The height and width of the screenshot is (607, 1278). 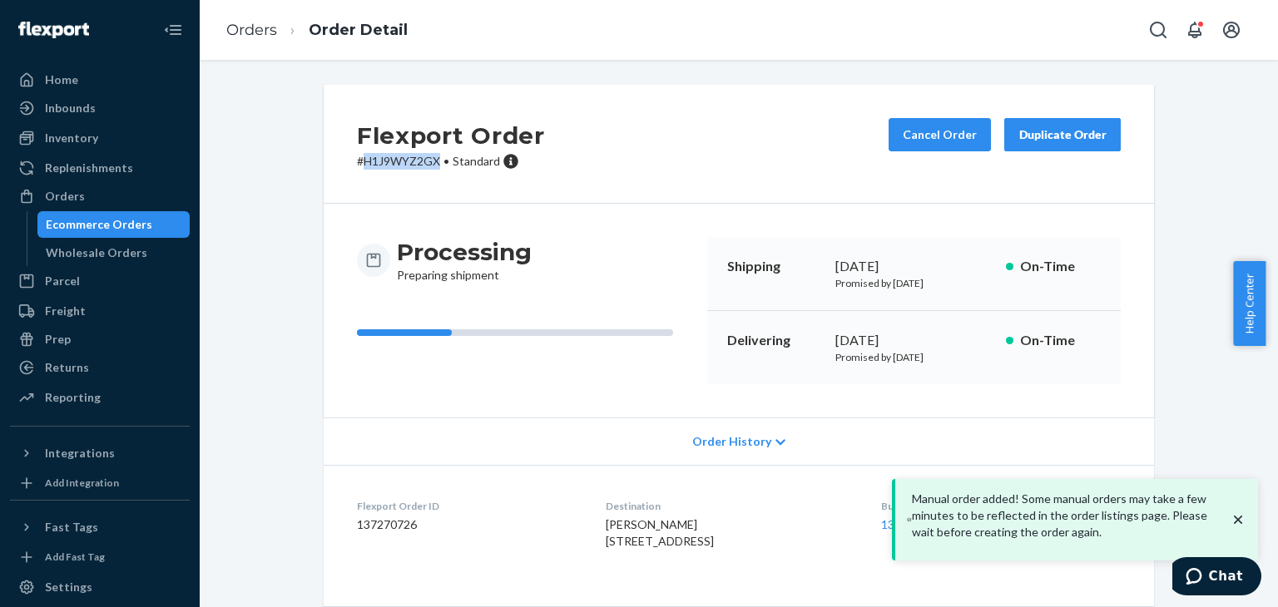 I want to click on div: Replenishments, so click(x=89, y=168).